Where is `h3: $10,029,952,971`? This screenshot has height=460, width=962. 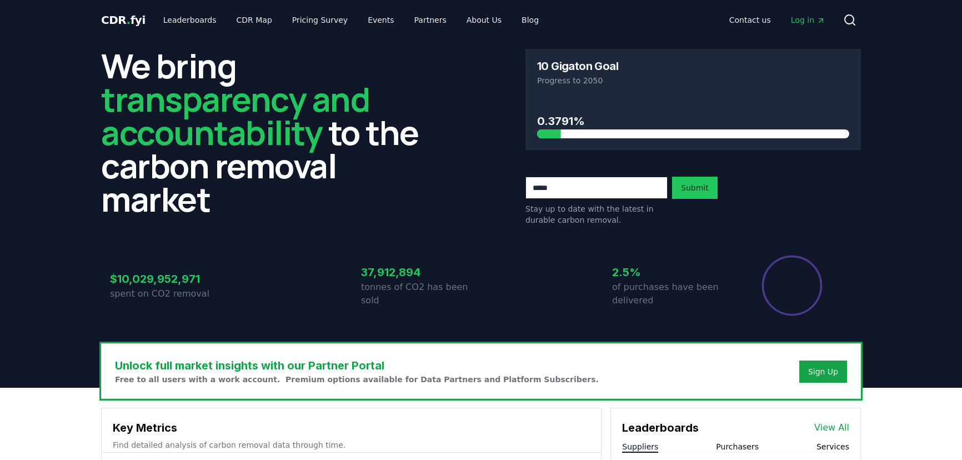
h3: $10,029,952,971 is located at coordinates (170, 279).